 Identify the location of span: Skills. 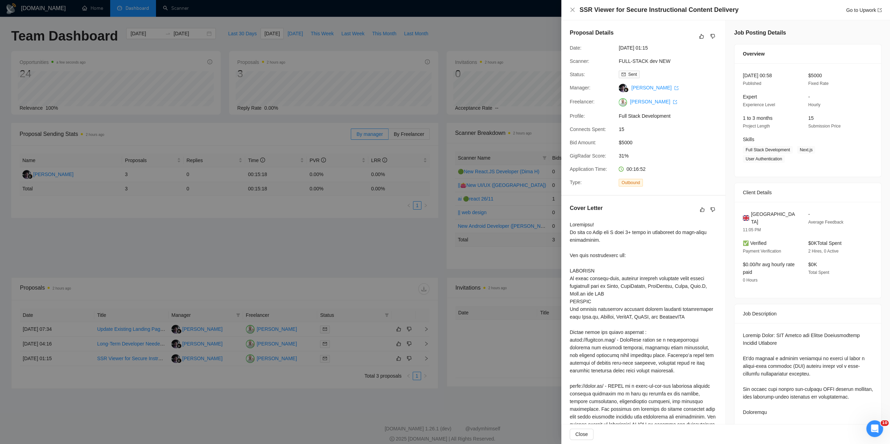
(748, 139).